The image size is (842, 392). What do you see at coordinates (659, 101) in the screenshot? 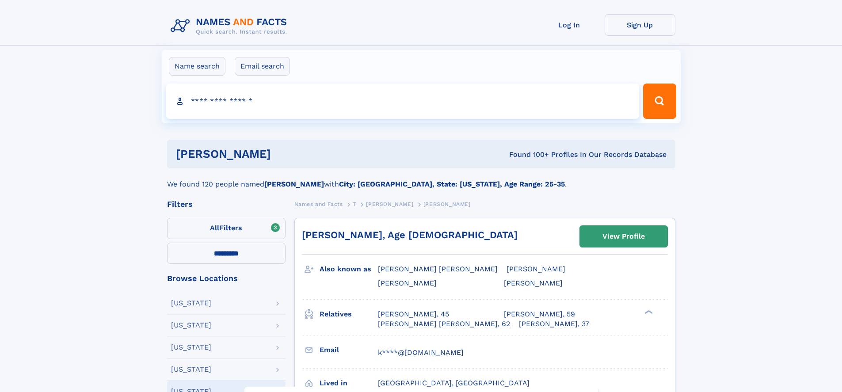
I see `button: Search Button` at bounding box center [659, 101].